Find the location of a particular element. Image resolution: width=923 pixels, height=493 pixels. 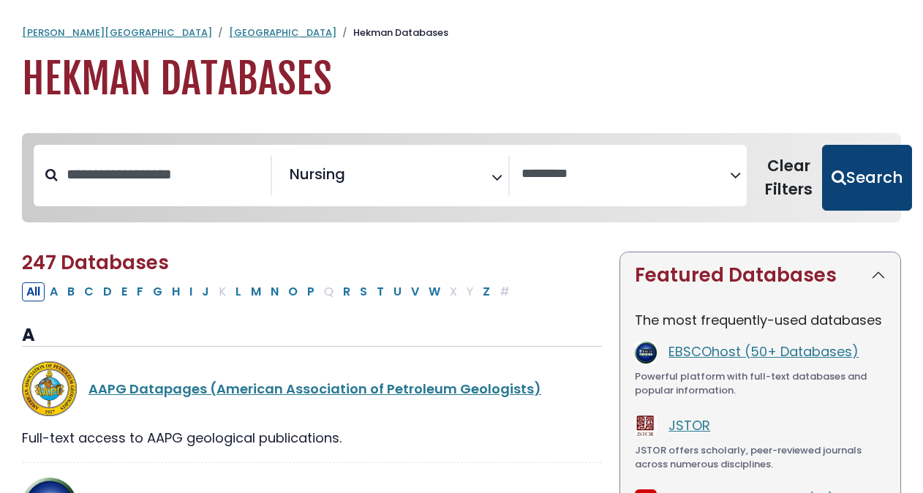

button: Filter Results L is located at coordinates (238, 292).